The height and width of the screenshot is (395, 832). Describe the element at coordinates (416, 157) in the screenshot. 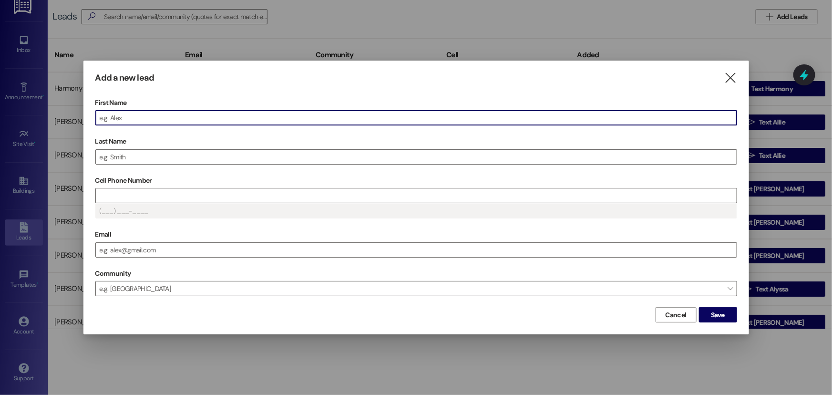

I see `input: e.g. Smith` at that location.